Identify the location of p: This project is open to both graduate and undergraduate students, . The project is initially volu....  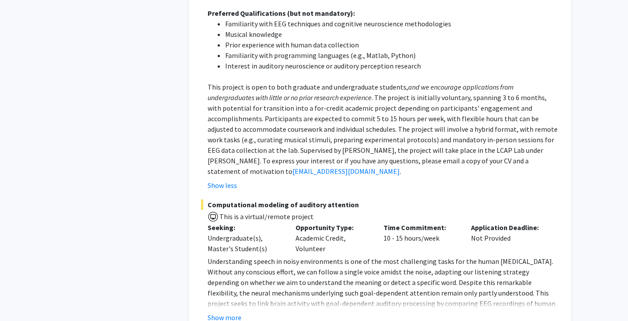
(383, 129).